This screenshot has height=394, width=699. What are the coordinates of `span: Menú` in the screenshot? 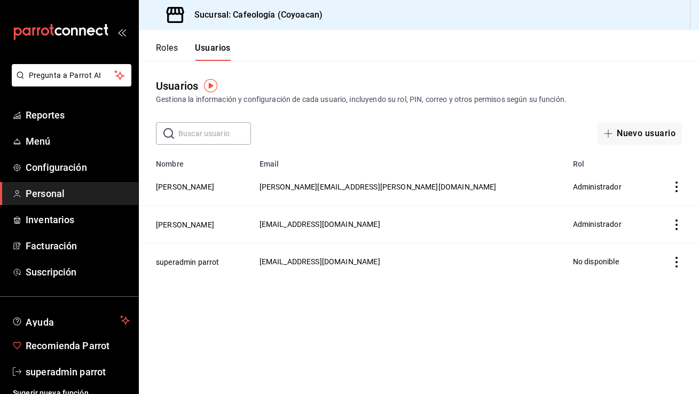 It's located at (77, 141).